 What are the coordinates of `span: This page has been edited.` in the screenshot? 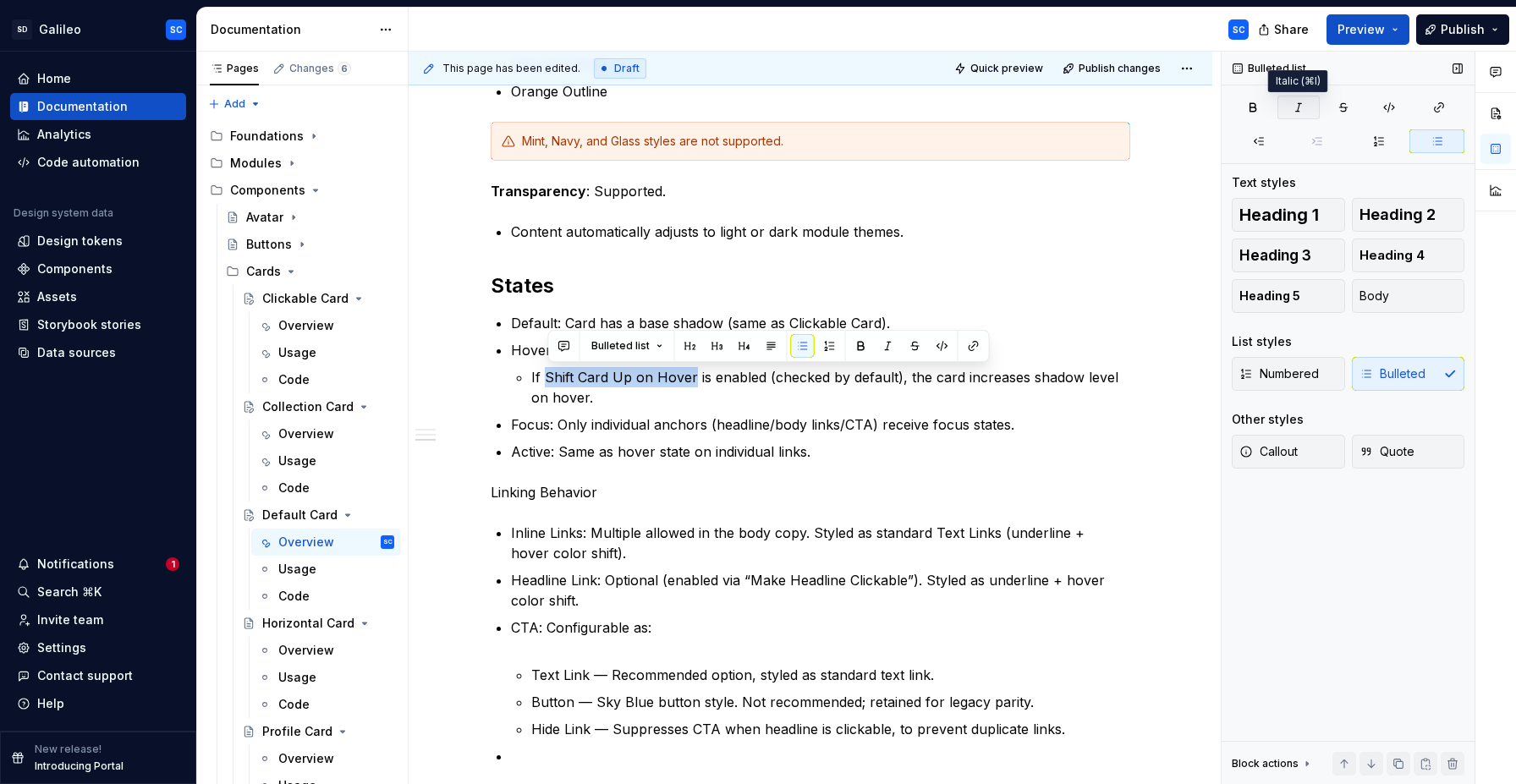 It's located at (511, 68).